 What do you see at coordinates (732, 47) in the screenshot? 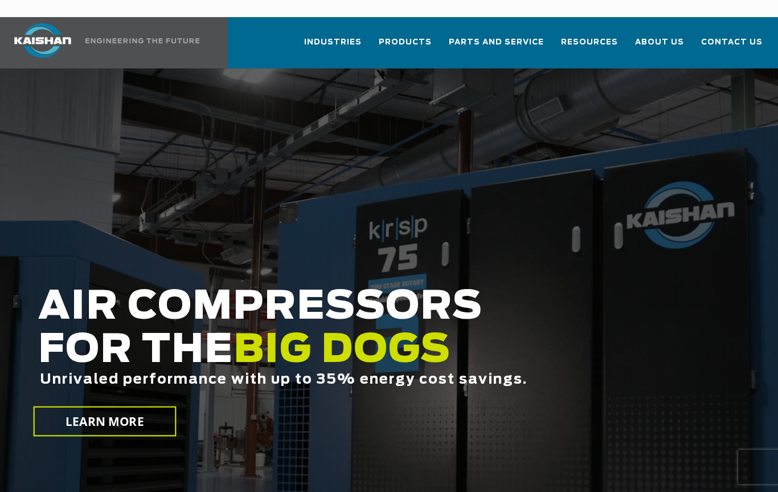
I see `a: Contact Us` at bounding box center [732, 47].